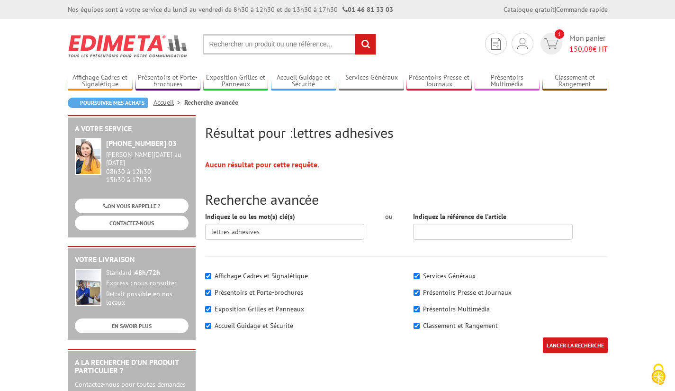  What do you see at coordinates (259, 309) in the screenshot?
I see `label: Exposition Grilles et Panneaux` at bounding box center [259, 309].